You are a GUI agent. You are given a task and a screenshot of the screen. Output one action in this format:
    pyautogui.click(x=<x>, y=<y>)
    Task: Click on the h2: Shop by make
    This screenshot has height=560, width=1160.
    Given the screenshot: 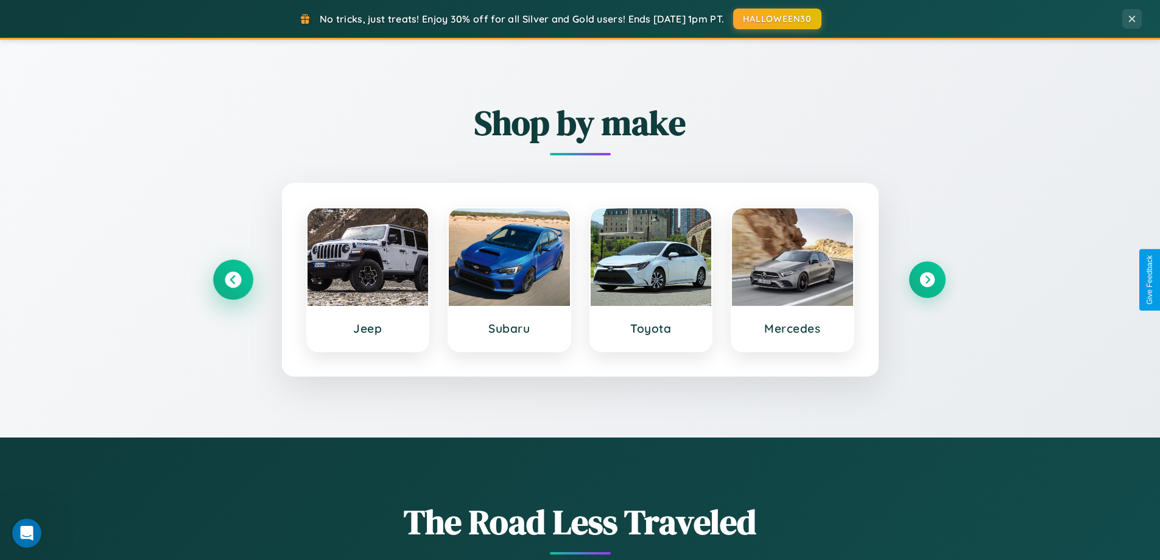 What is the action you would take?
    pyautogui.click(x=580, y=122)
    